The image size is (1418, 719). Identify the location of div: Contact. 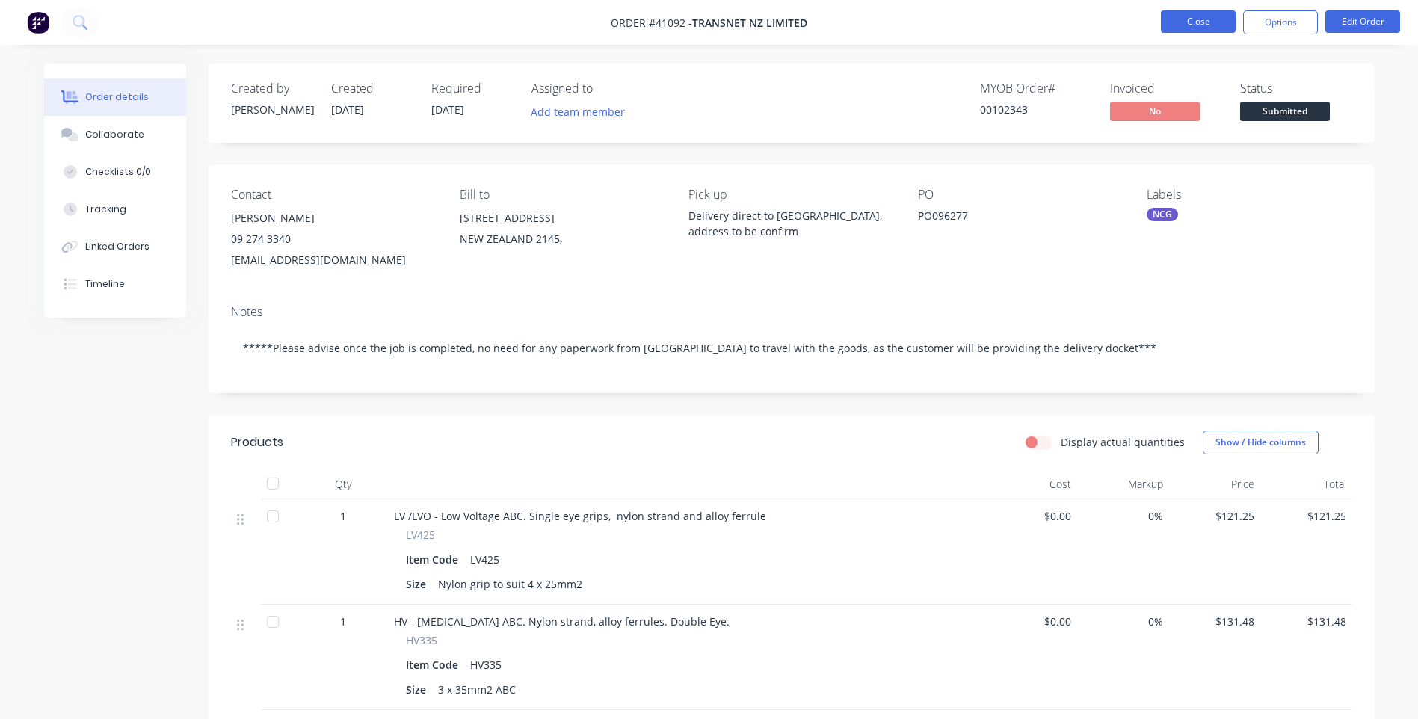
(333, 194).